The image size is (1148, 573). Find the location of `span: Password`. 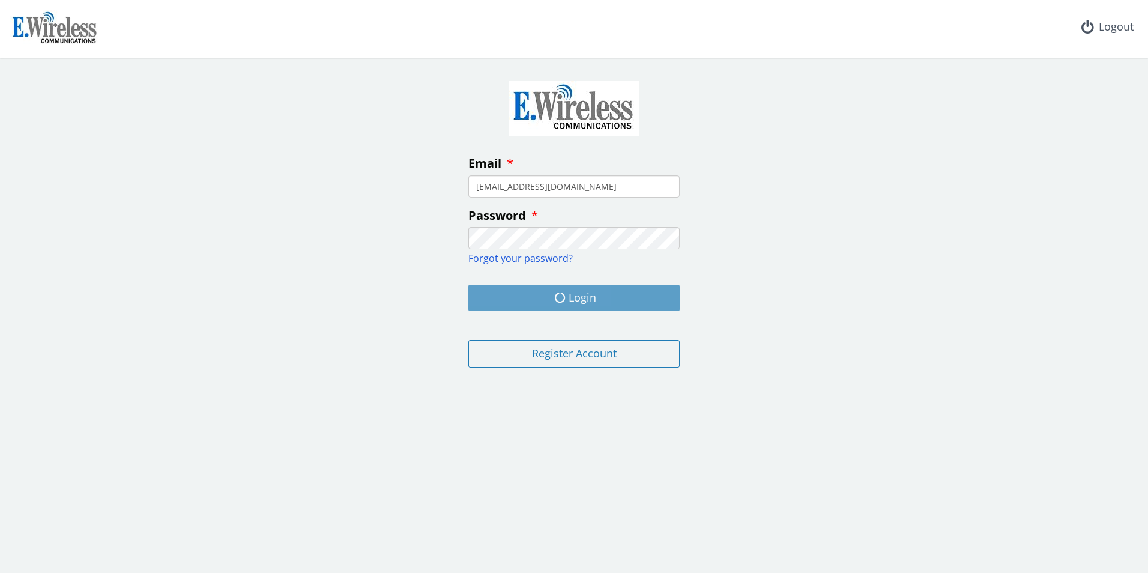

span: Password is located at coordinates (497, 215).